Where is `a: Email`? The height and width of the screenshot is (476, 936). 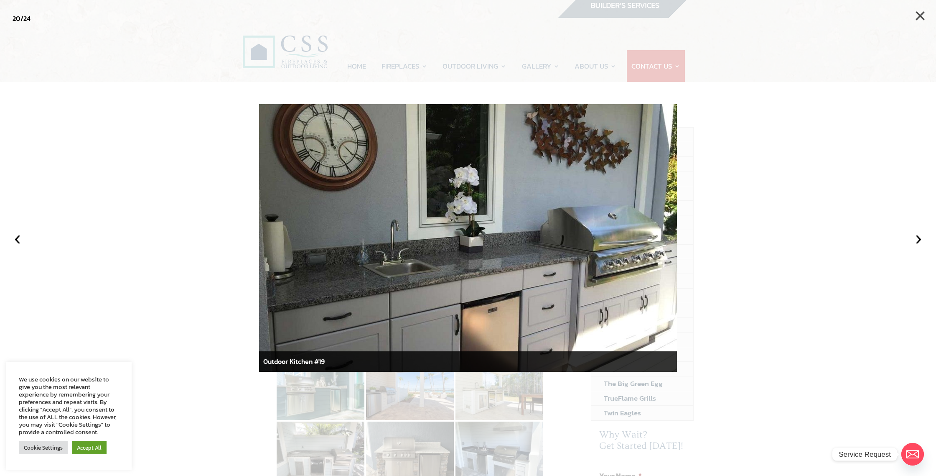 a: Email is located at coordinates (913, 454).